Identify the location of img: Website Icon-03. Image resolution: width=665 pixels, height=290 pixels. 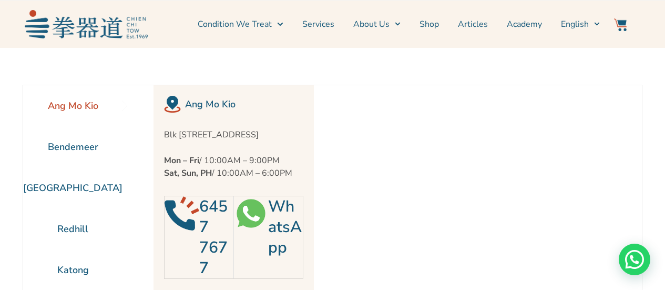
(620, 25).